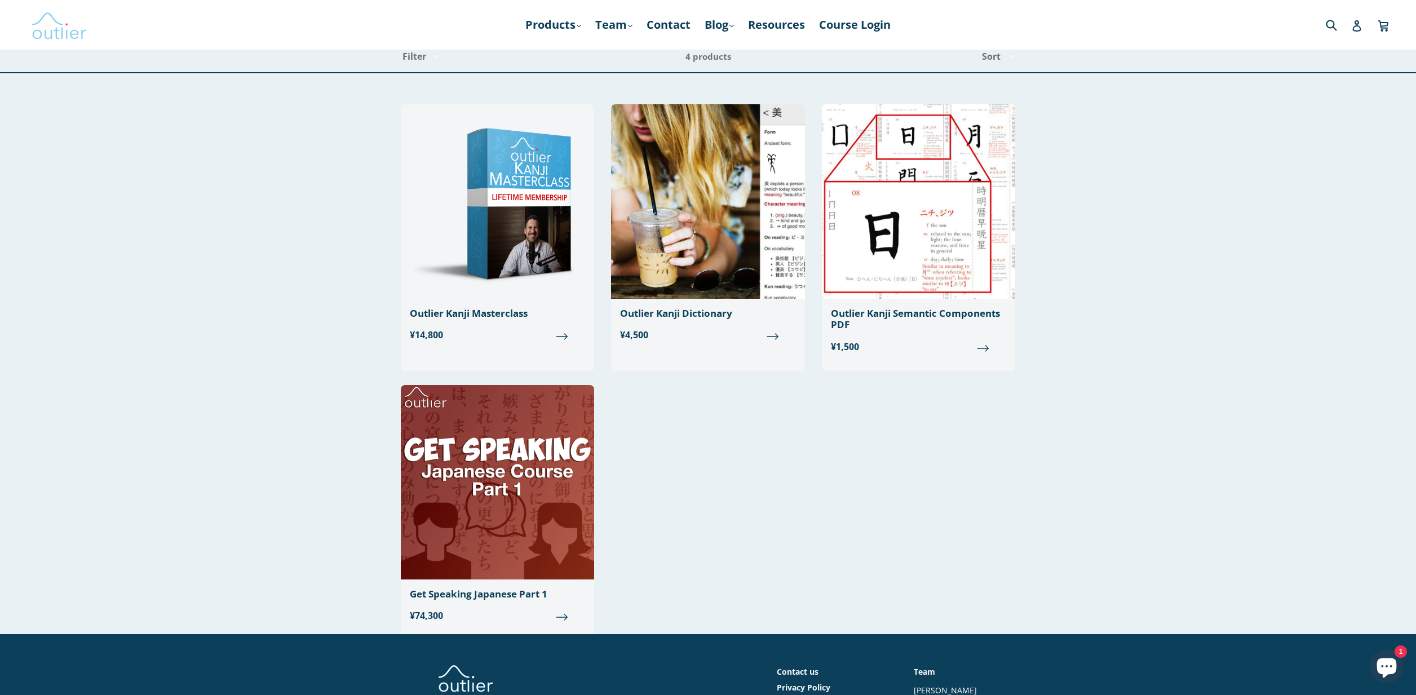  What do you see at coordinates (497, 335) in the screenshot?
I see `span: ¥14,800` at bounding box center [497, 335].